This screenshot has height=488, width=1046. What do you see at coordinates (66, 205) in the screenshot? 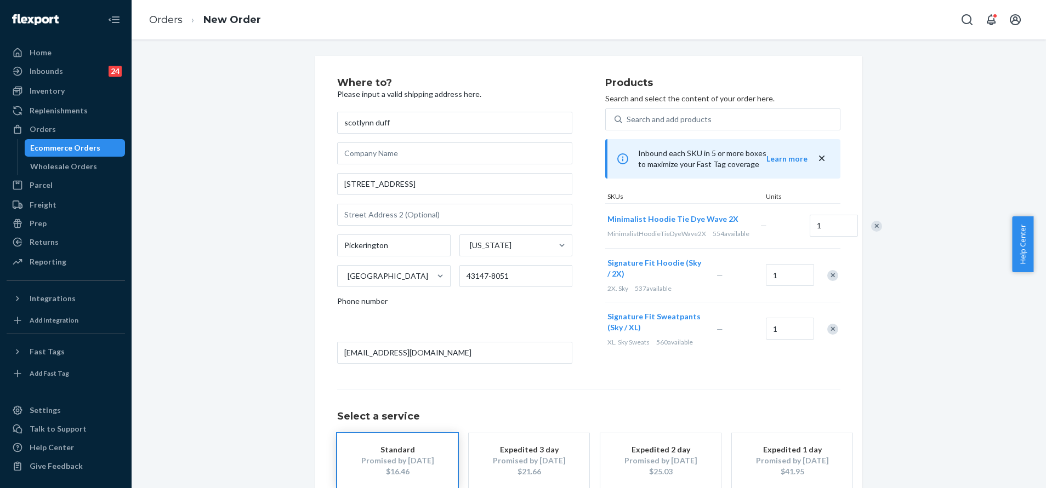
I see `a: Freight` at bounding box center [66, 205].